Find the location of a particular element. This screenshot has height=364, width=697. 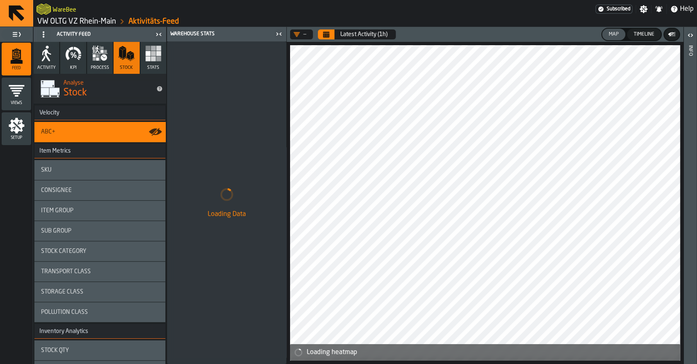

div: Velocity is located at coordinates (49, 113).